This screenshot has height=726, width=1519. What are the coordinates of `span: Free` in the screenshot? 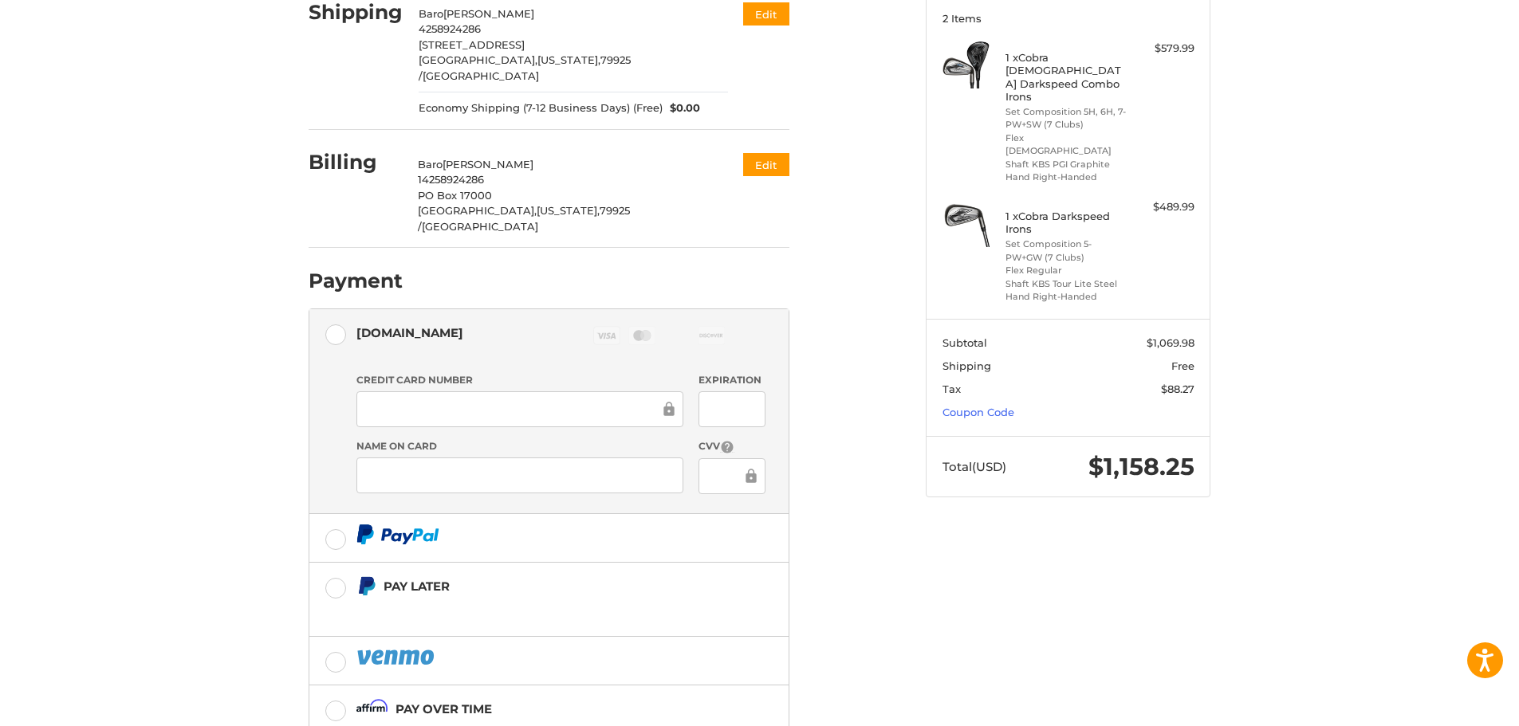 It's located at (1183, 366).